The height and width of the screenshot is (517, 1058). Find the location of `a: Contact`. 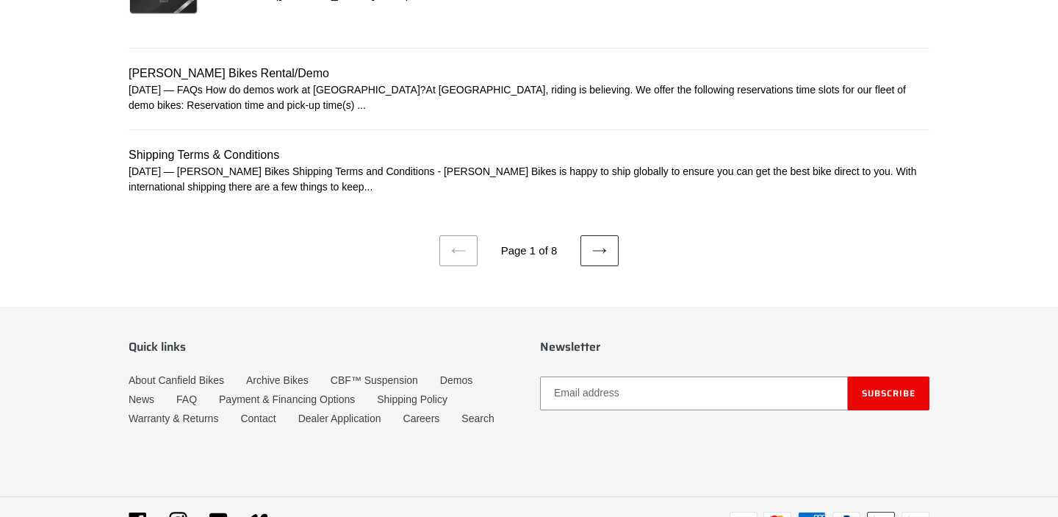

a: Contact is located at coordinates (258, 418).